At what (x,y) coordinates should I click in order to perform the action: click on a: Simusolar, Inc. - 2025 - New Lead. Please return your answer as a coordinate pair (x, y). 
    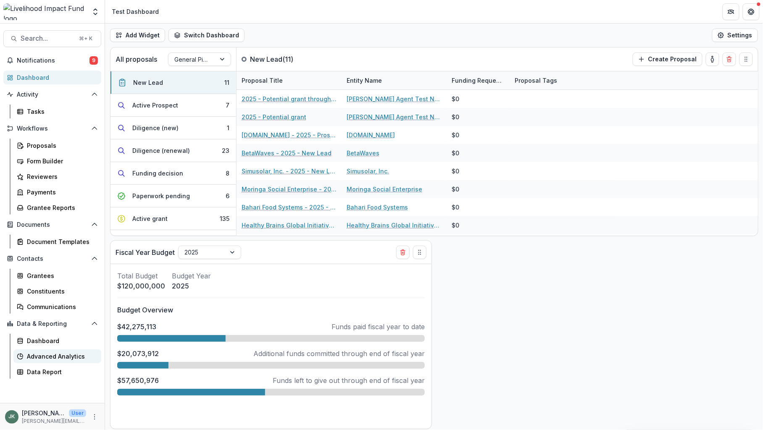
    Looking at the image, I should click on (289, 171).